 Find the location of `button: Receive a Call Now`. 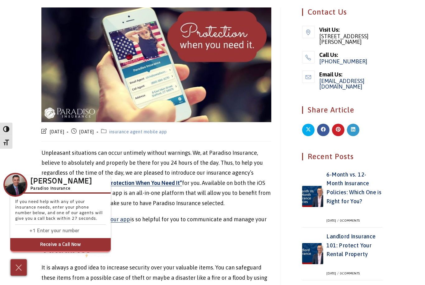

button: Receive a Call Now is located at coordinates (60, 245).